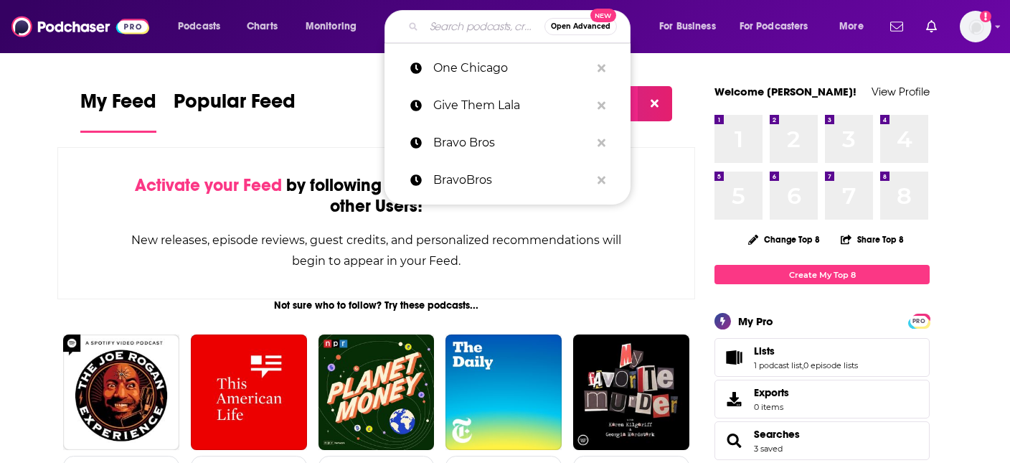  I want to click on img: User Profile, so click(975, 27).